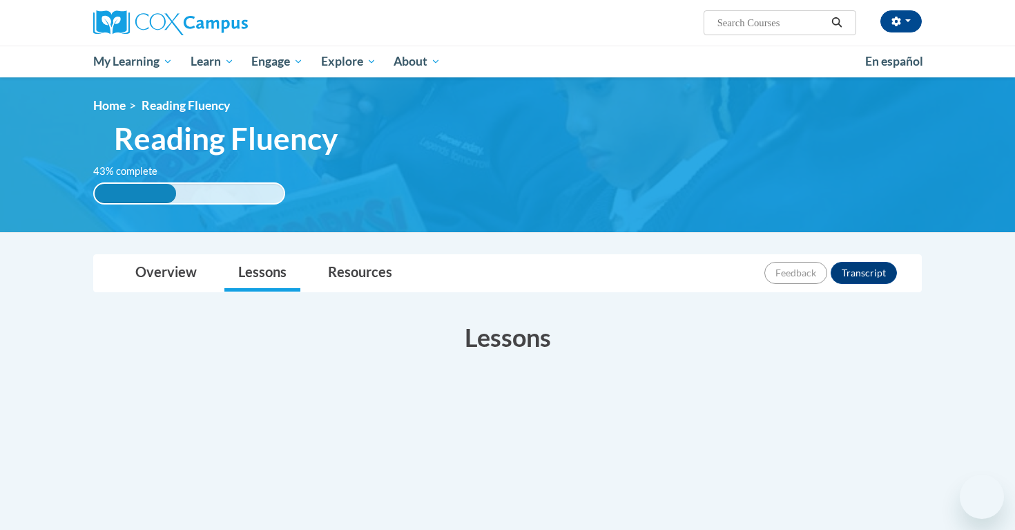  What do you see at coordinates (837, 23) in the screenshot?
I see `button: Search` at bounding box center [837, 23].